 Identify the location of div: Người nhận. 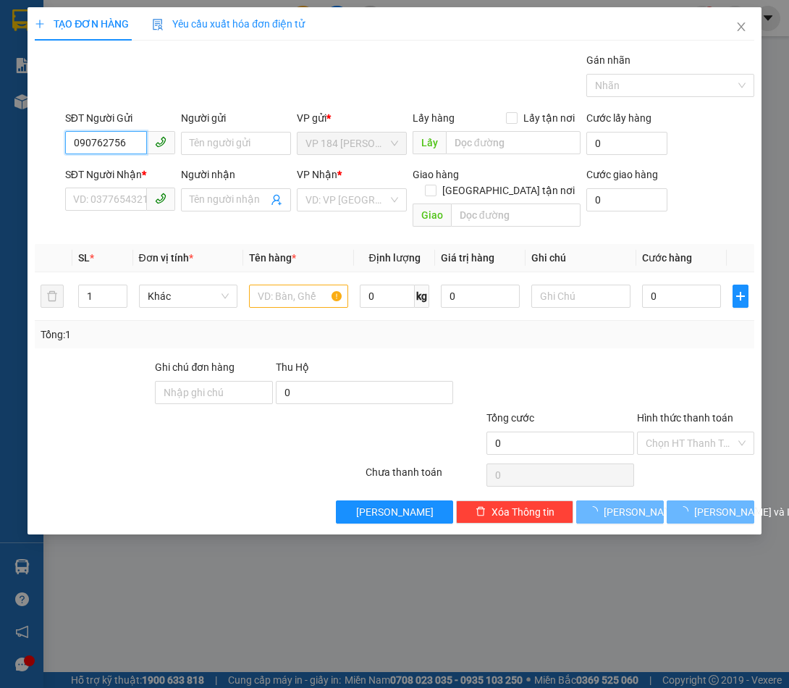
(236, 175).